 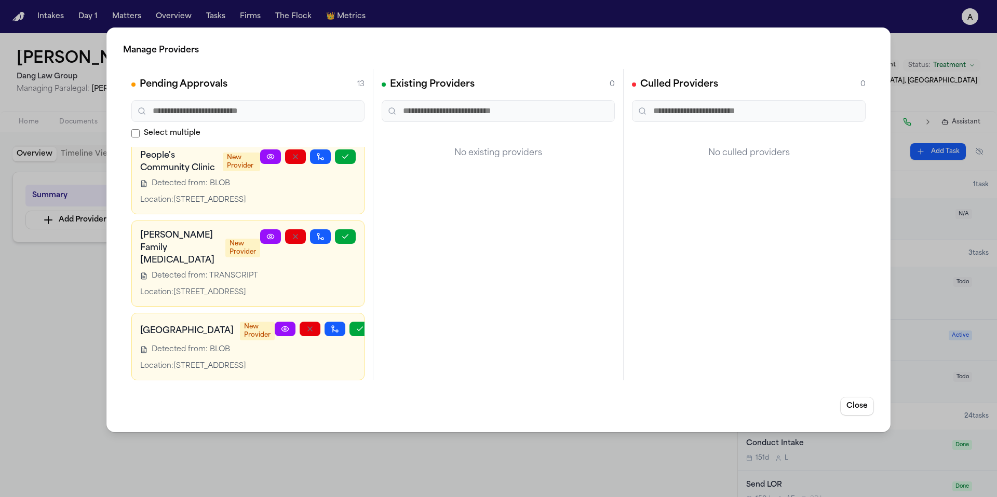 I want to click on div: No culled providers, so click(x=748, y=153).